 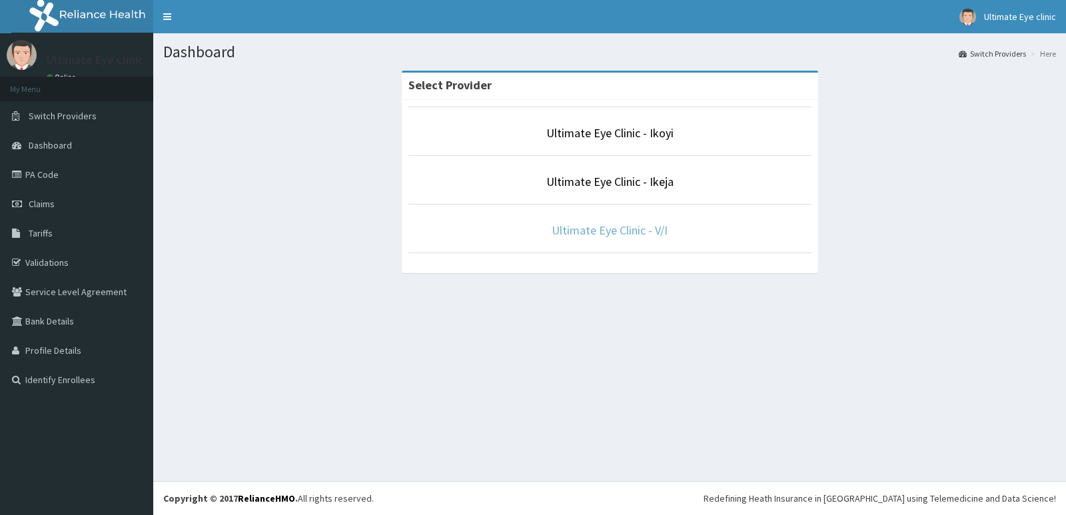 What do you see at coordinates (63, 77) in the screenshot?
I see `a: Online` at bounding box center [63, 77].